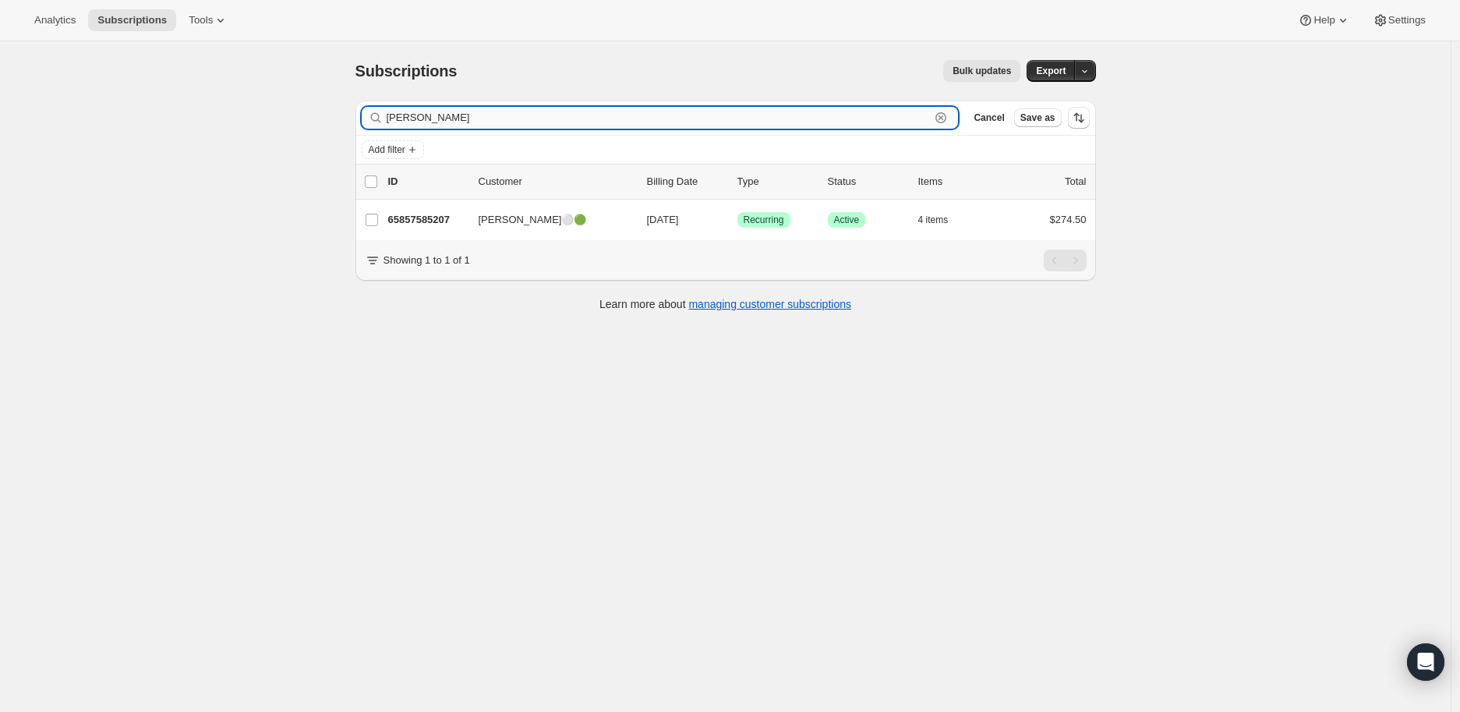 The image size is (1460, 712). I want to click on button: Analytics, so click(55, 20).